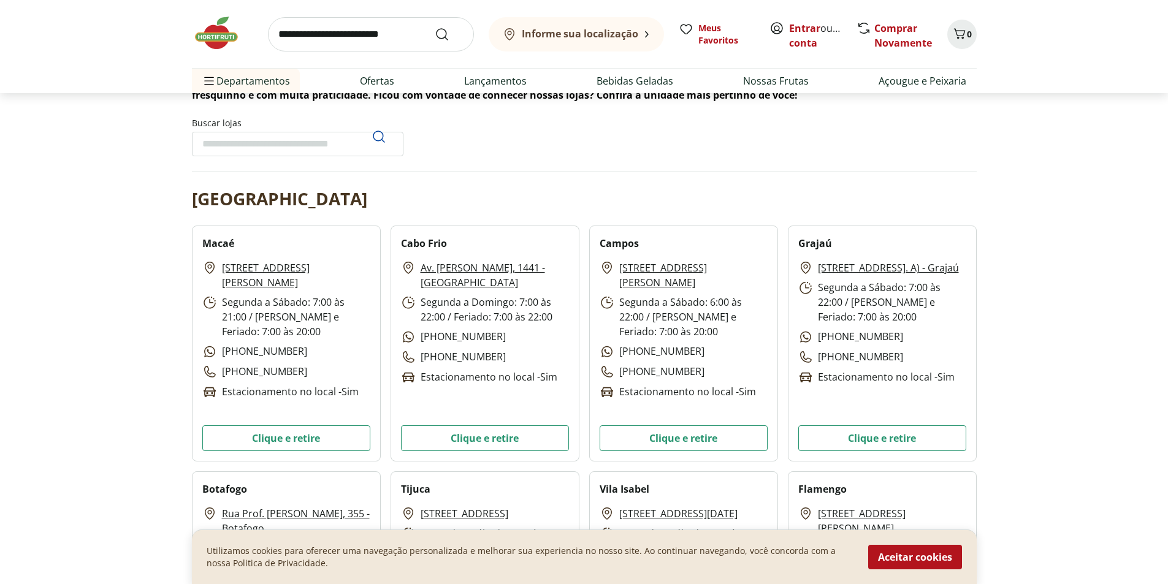  I want to click on a: Bebidas Geladas, so click(635, 81).